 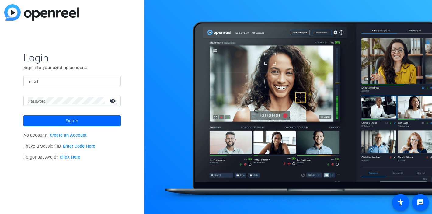 What do you see at coordinates (55, 135) in the screenshot?
I see `span: No account?` at bounding box center [55, 135].